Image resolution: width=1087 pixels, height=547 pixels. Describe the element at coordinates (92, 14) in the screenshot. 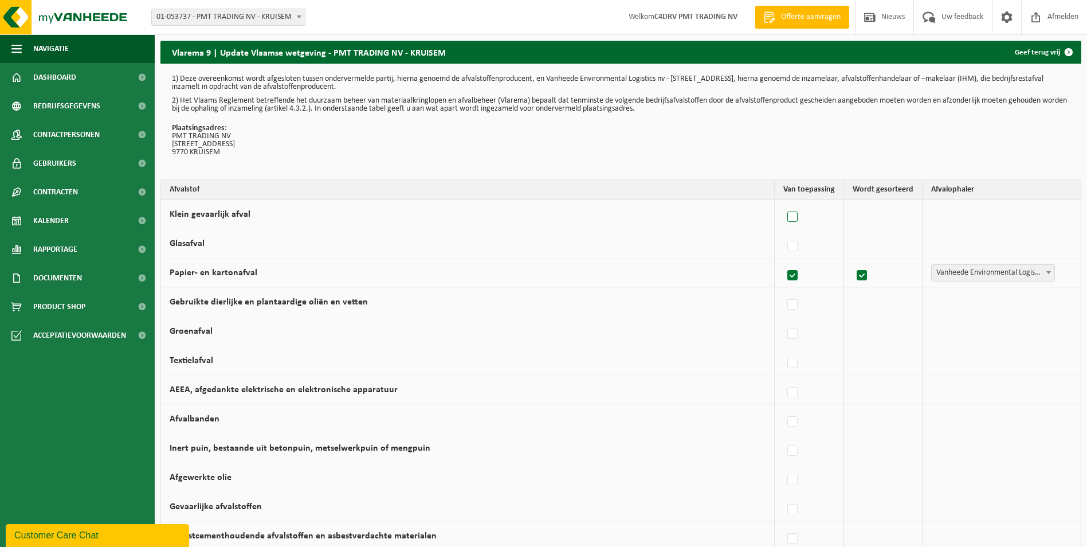

I see `div: Customer Care Chat` at that location.